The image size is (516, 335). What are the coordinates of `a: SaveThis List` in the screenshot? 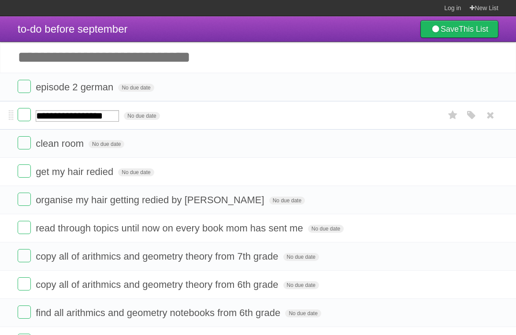 It's located at (459, 29).